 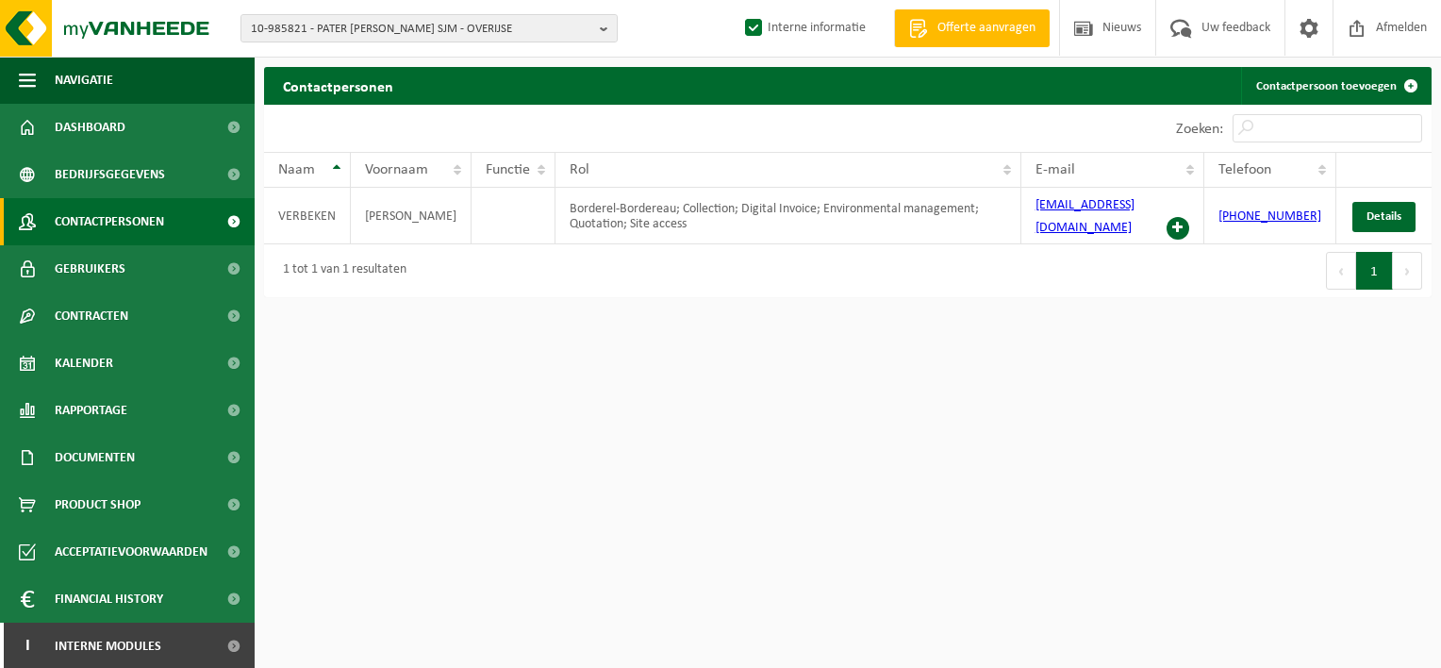 I want to click on span: Dashboard, so click(x=90, y=127).